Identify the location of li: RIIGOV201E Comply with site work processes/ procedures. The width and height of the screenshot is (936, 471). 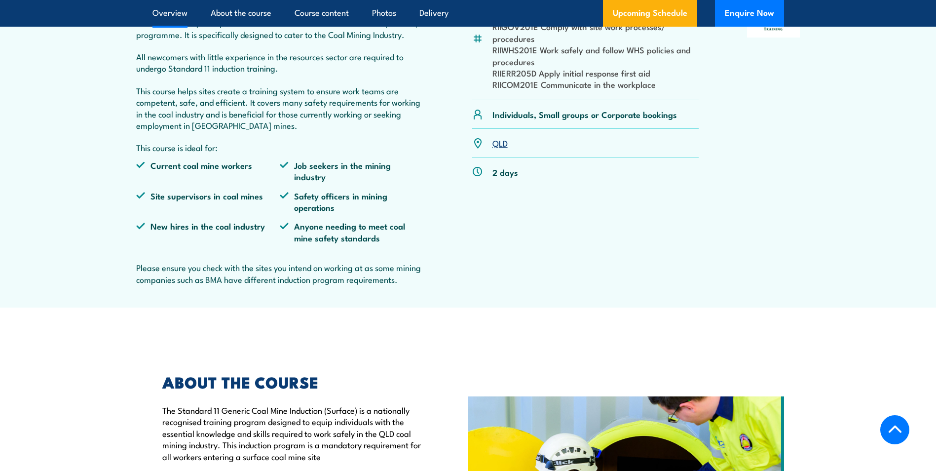
(595, 32).